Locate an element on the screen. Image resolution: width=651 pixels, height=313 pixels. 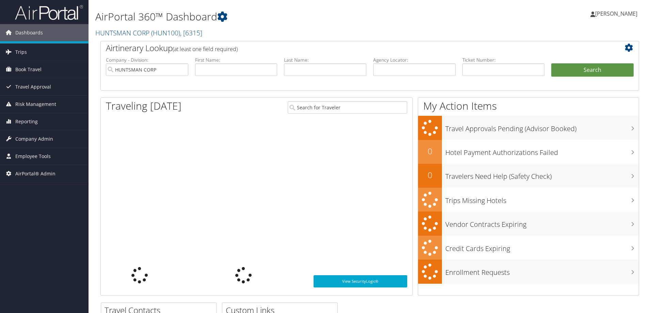
h3: Travelers Need Help (Safety Check) is located at coordinates (542, 175).